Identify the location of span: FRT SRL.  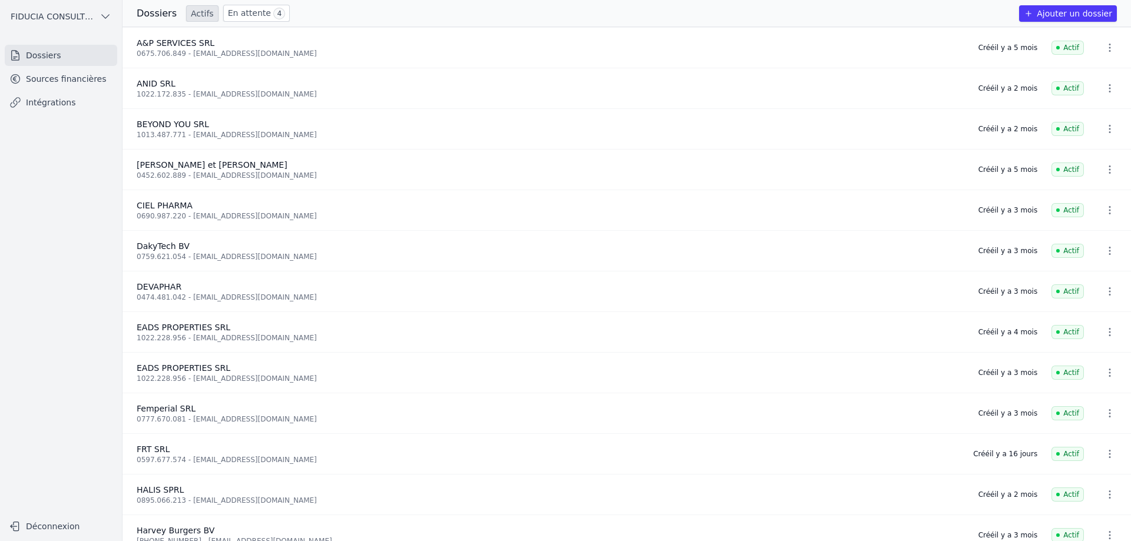
(153, 449).